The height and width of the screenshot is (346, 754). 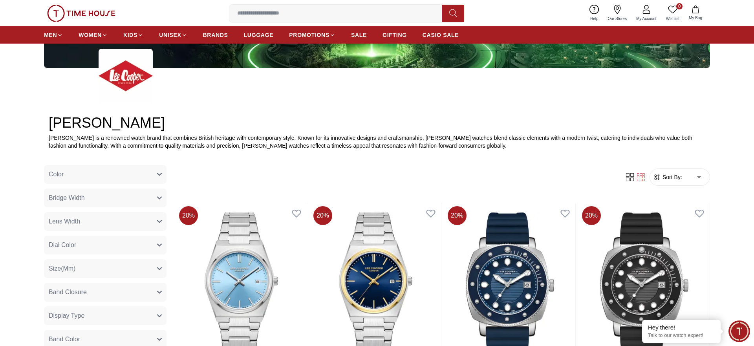 What do you see at coordinates (62, 269) in the screenshot?
I see `span: Size(Mm)` at bounding box center [62, 269].